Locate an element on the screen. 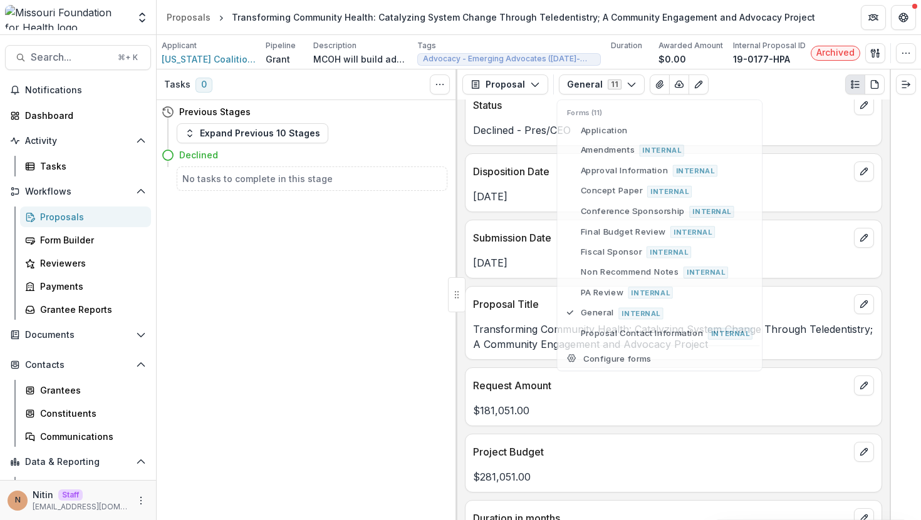 The height and width of the screenshot is (520, 921). p: $181,051.00 is located at coordinates (673, 411).